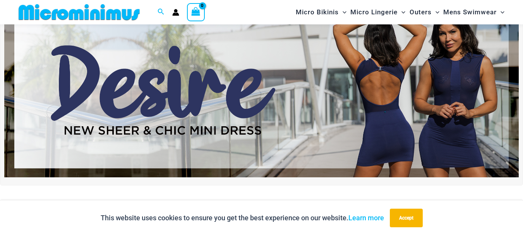 Image resolution: width=523 pixels, height=235 pixels. Describe the element at coordinates (420, 12) in the screenshot. I see `span: Outers` at that location.